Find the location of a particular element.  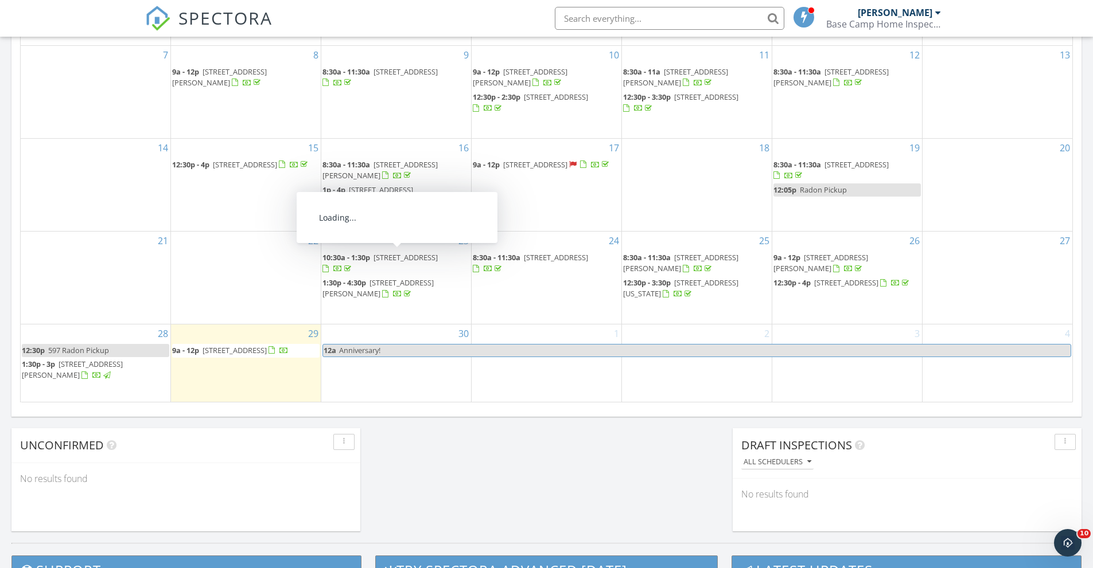

a: Go to September 21, 2025 is located at coordinates (163, 241).